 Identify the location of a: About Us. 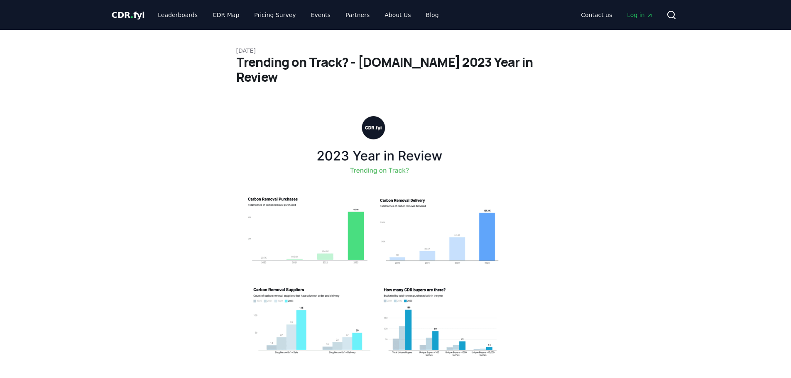
(397, 15).